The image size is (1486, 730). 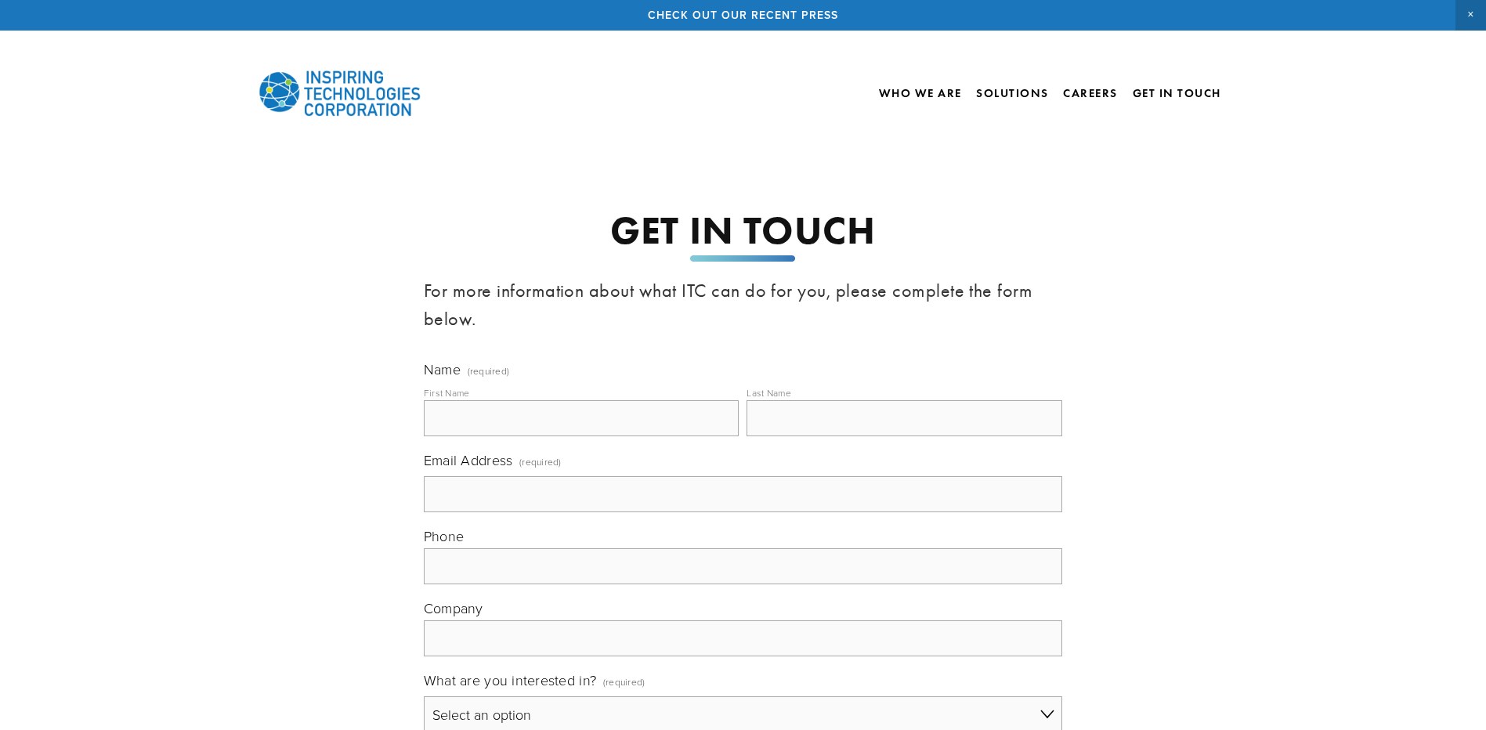 What do you see at coordinates (442, 369) in the screenshot?
I see `span: Name` at bounding box center [442, 369].